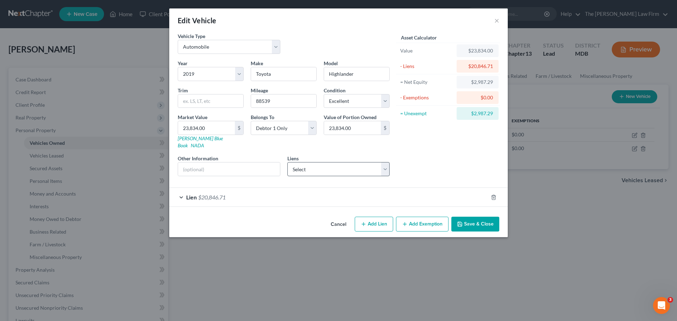 Image resolution: width=677 pixels, height=321 pixels. I want to click on label: Value of Portion Owned, so click(350, 117).